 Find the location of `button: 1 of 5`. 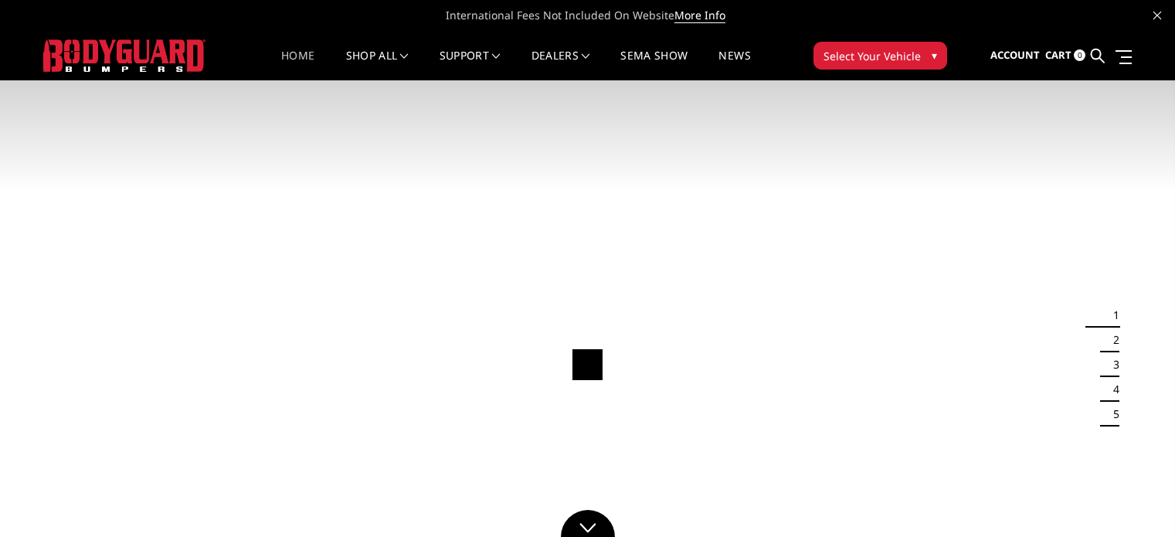

button: 1 of 5 is located at coordinates (1112, 315).